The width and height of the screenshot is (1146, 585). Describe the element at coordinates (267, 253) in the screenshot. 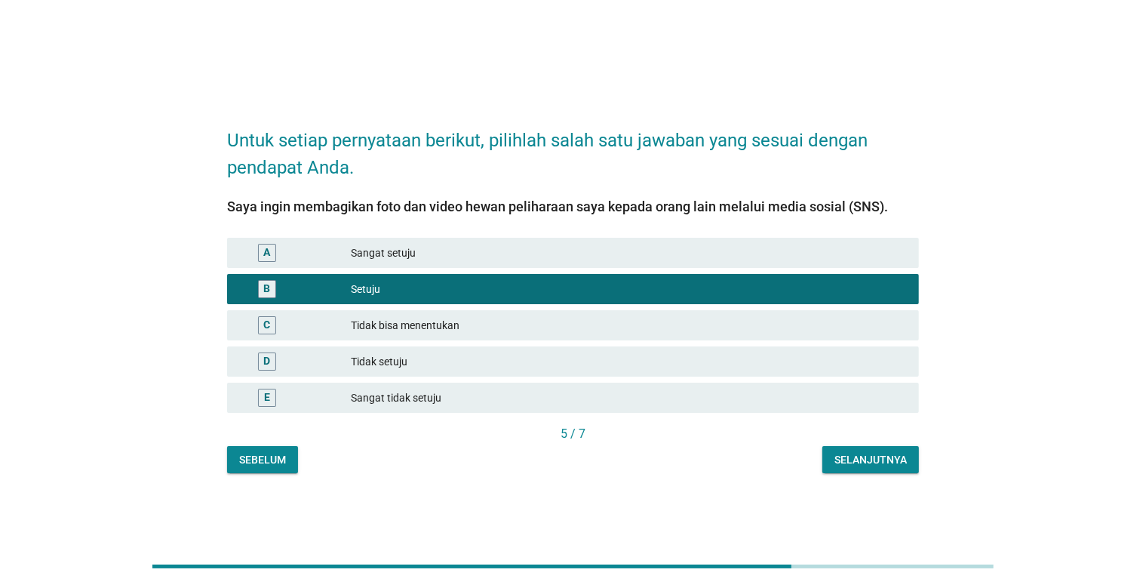

I see `div: A` at that location.